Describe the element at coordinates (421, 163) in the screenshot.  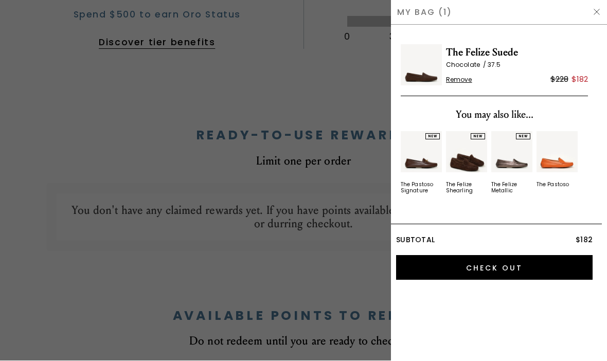
I see `div: 1 / 4` at that location.